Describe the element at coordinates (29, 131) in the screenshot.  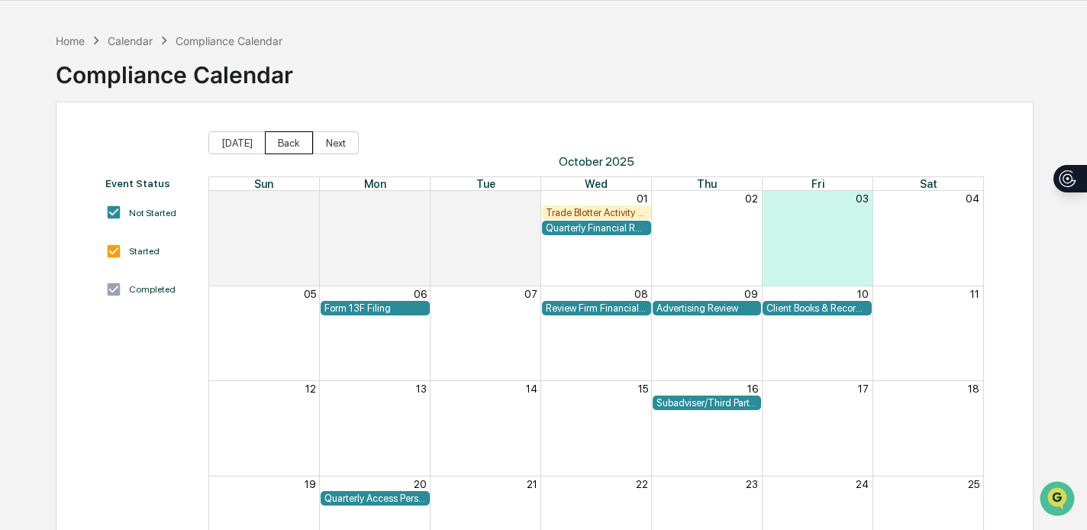
I see `img: 1746055101610-c473b297-6a78-478c-a979-82029cc54cd1` at that location.